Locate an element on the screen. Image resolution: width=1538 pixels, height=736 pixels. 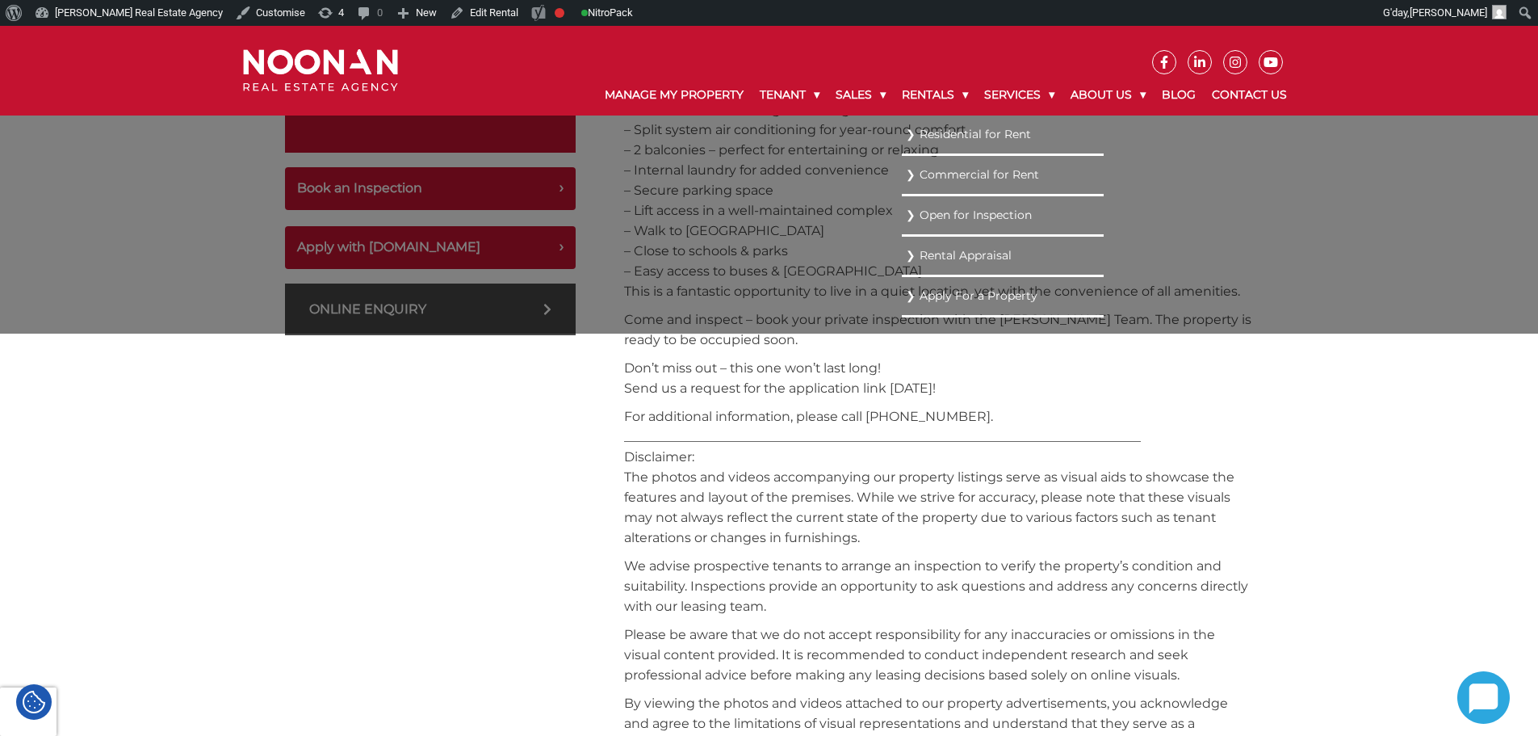
a: Open for Inspection is located at coordinates (1003, 215).